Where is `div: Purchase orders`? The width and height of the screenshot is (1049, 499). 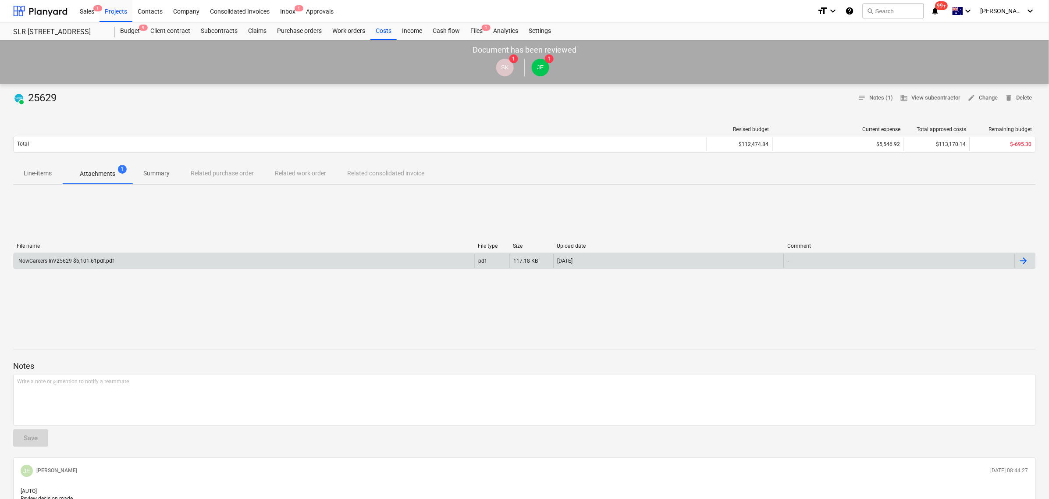 div: Purchase orders is located at coordinates (299, 31).